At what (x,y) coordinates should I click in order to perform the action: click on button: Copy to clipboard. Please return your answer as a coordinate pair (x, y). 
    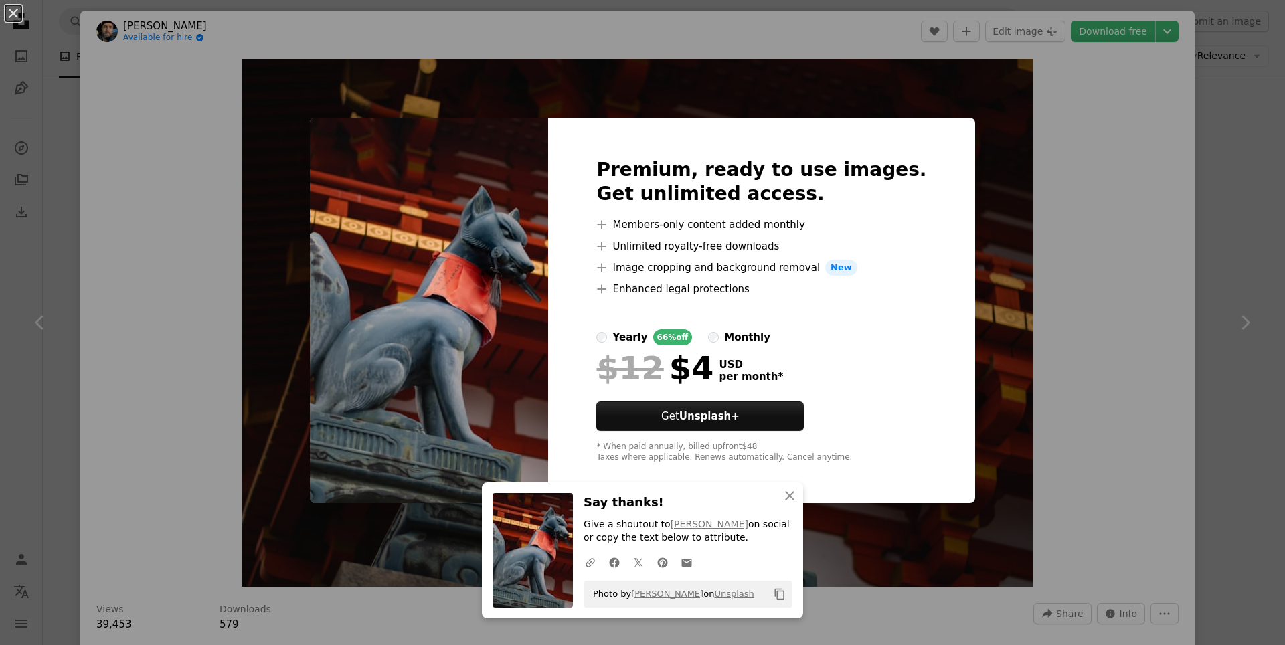
    Looking at the image, I should click on (780, 594).